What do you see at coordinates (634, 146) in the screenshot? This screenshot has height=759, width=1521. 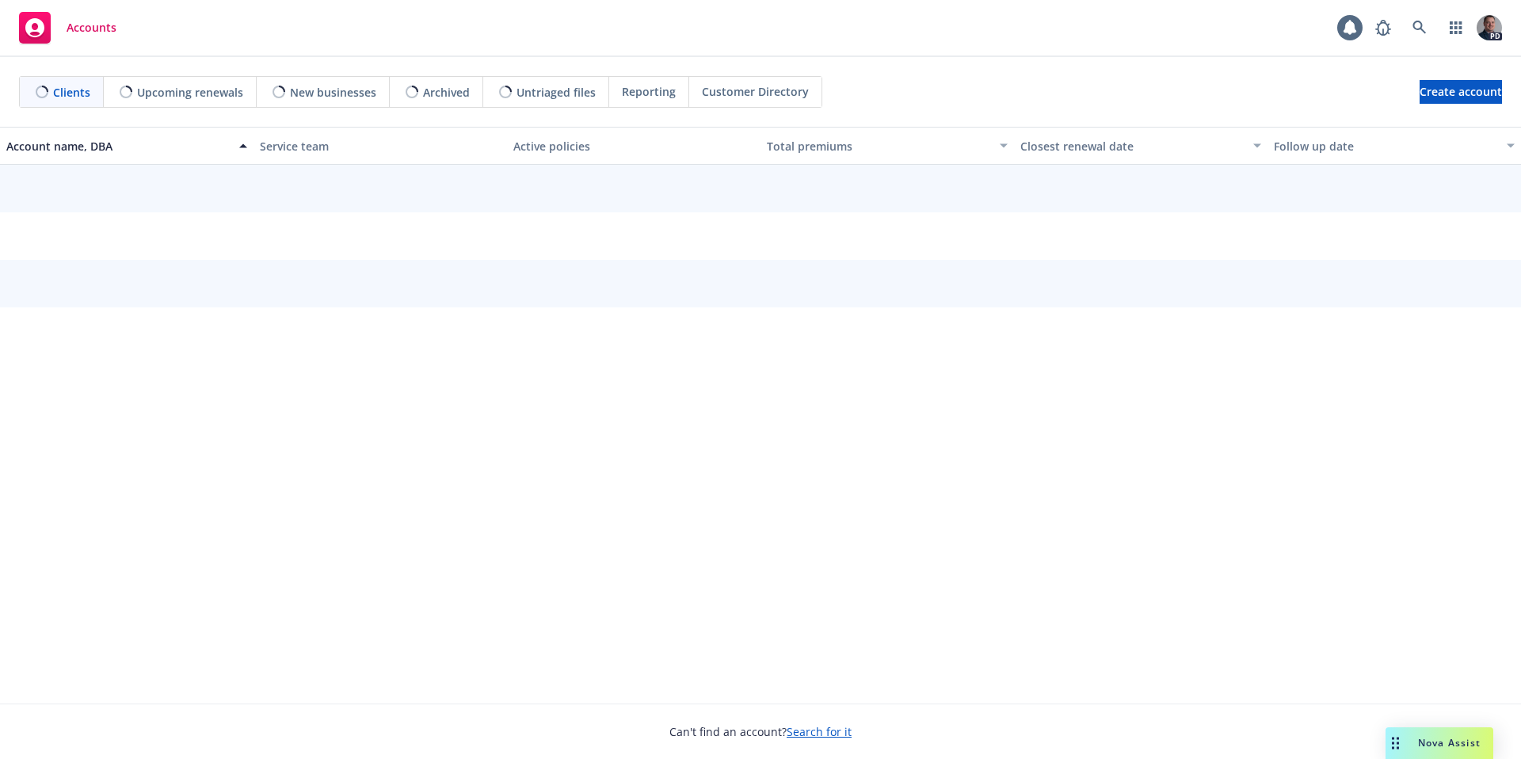 I see `div: Active policies` at bounding box center [634, 146].